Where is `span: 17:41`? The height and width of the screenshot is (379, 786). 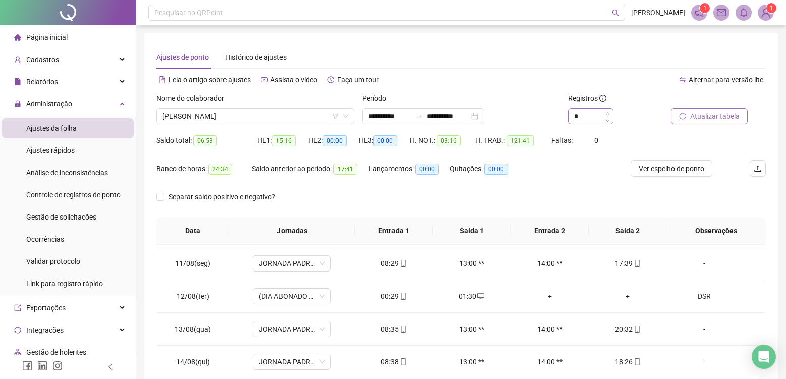
span: 17:41 is located at coordinates (345, 169).